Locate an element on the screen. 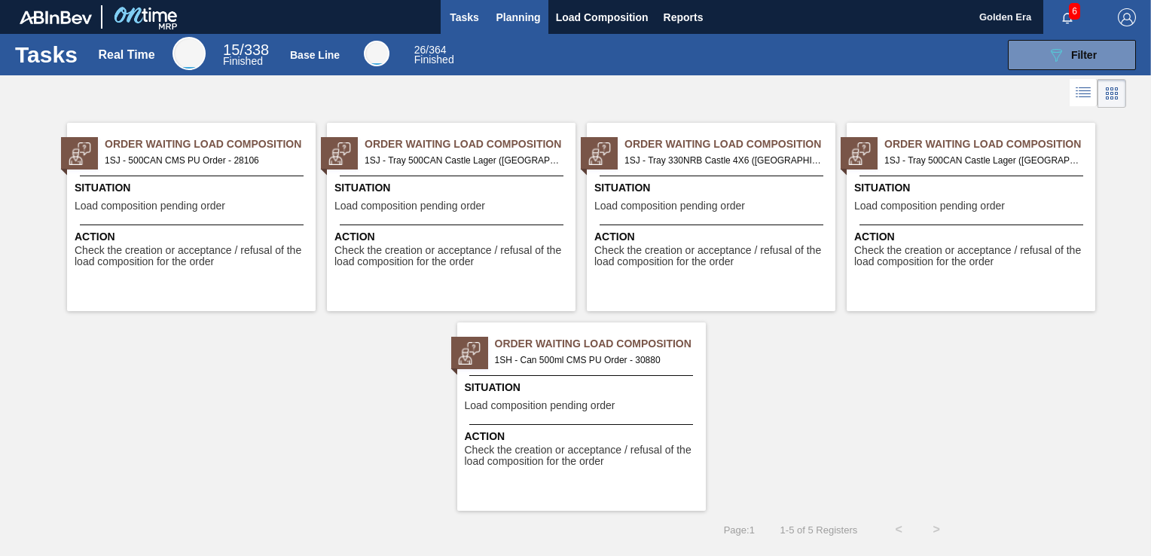 The height and width of the screenshot is (556, 1151). span: 1SJ - Tray 500CAN Castle Lager (Hogwarts) Order - 30722 is located at coordinates (984, 160).